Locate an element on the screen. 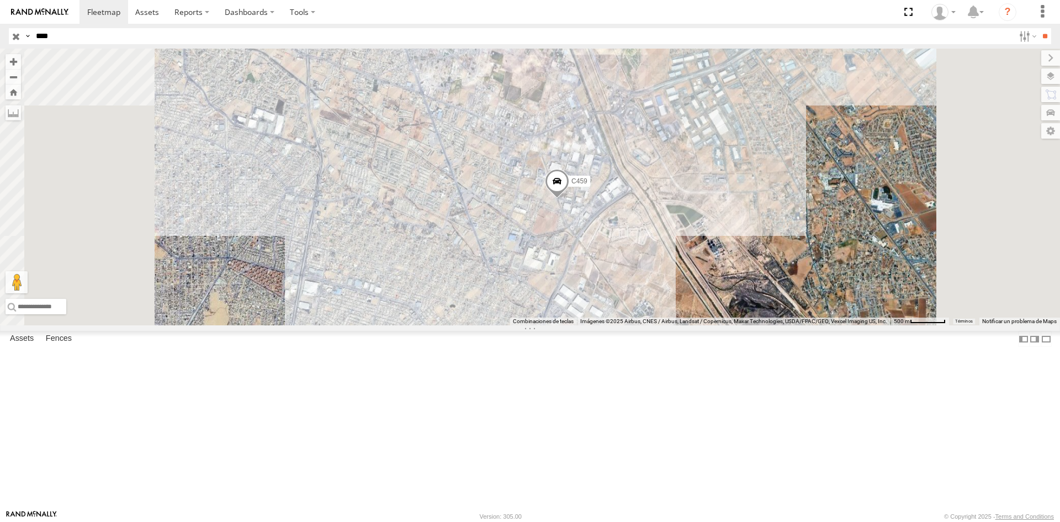  label: Dock Summary Table to the Left is located at coordinates (1024, 339).